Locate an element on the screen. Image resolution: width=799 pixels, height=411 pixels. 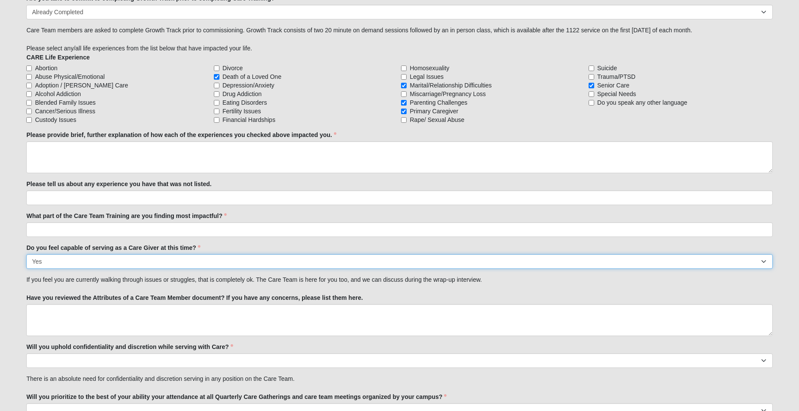
input: Divorce is located at coordinates (217, 68).